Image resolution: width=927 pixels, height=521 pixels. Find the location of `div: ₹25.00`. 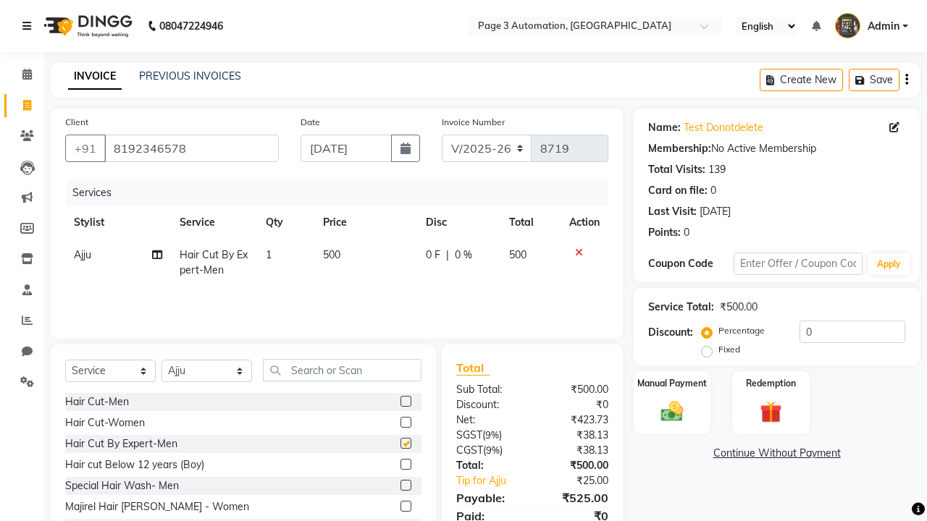

div: ₹25.00 is located at coordinates (583, 481).